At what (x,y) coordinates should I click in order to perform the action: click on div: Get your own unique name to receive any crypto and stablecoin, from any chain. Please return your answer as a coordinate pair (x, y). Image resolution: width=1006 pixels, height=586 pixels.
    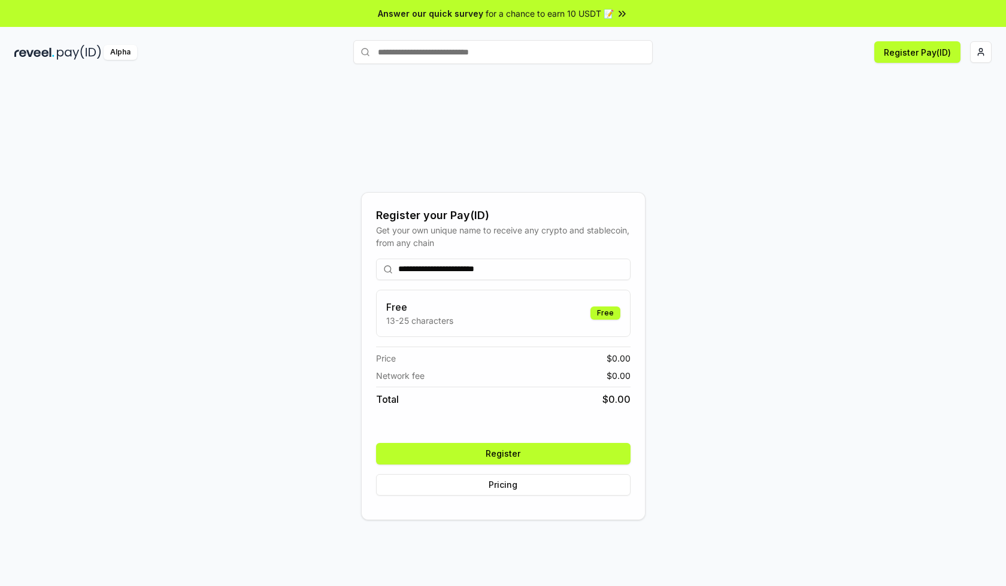
    Looking at the image, I should click on (503, 236).